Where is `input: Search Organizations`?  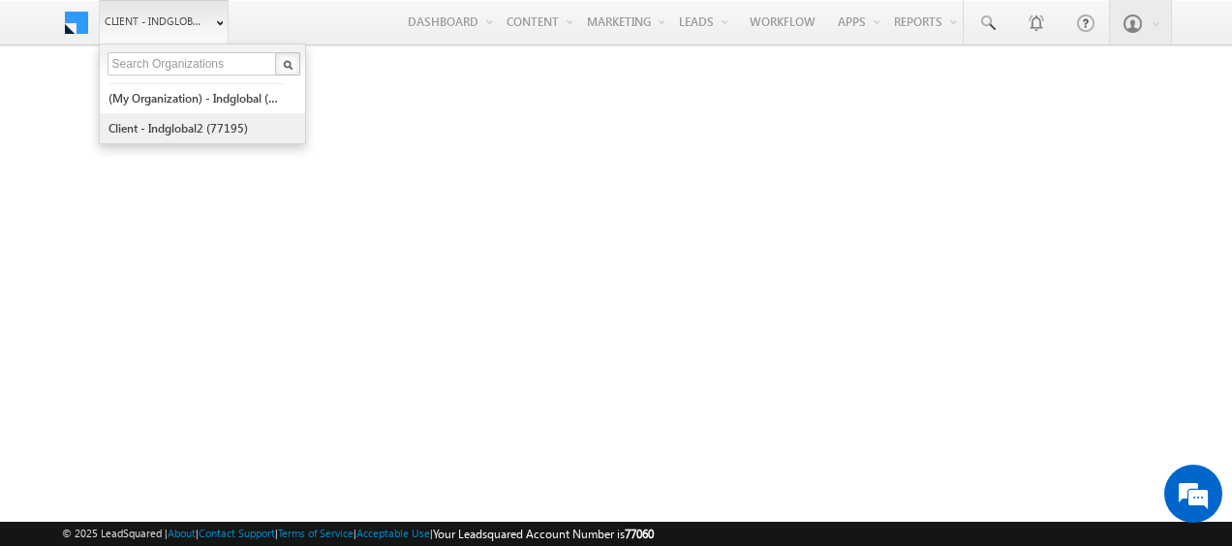
input: Search Organizations is located at coordinates (193, 64).